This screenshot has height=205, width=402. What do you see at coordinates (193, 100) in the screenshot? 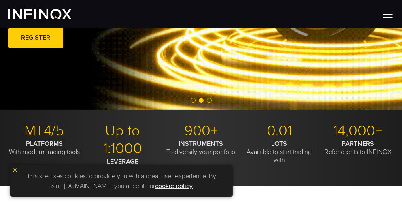
I see `span: Go to slide 1` at bounding box center [193, 100].